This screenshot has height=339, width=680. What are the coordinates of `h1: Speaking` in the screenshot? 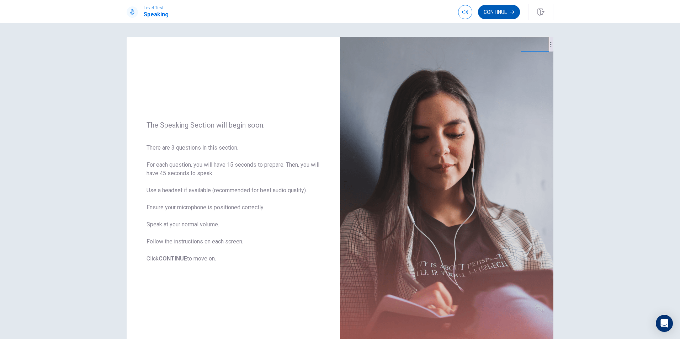 It's located at (156, 15).